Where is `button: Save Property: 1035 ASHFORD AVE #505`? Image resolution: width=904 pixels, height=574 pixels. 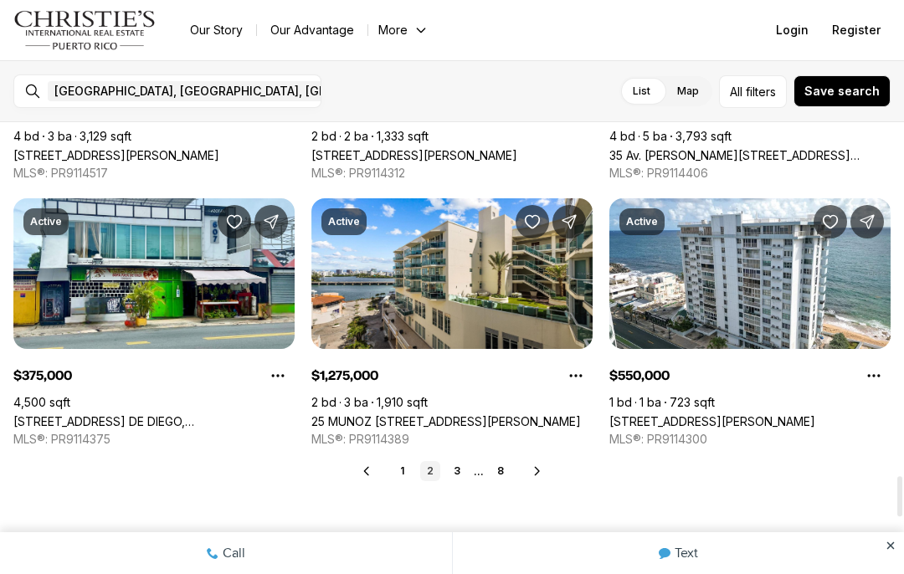
button: Save Property: 1035 ASHFORD AVE #505 is located at coordinates (830, 222).